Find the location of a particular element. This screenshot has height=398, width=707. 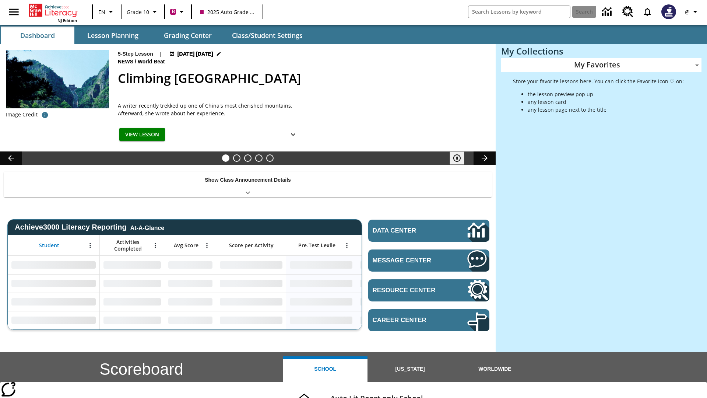

button: Lesson carousel, Next is located at coordinates (485, 158).